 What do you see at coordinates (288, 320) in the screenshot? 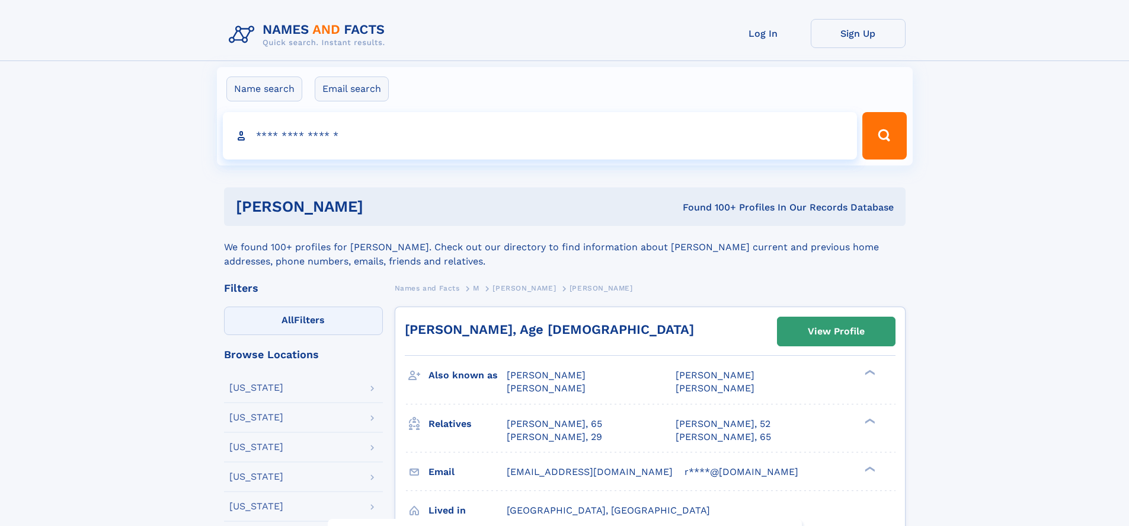
I see `span: All` at bounding box center [288, 320].